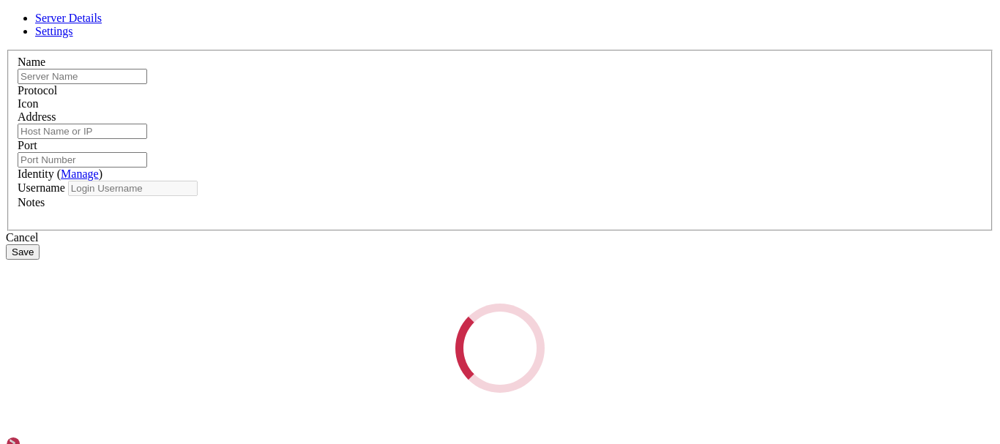 This screenshot has width=1000, height=444. I want to click on a: Settings, so click(54, 31).